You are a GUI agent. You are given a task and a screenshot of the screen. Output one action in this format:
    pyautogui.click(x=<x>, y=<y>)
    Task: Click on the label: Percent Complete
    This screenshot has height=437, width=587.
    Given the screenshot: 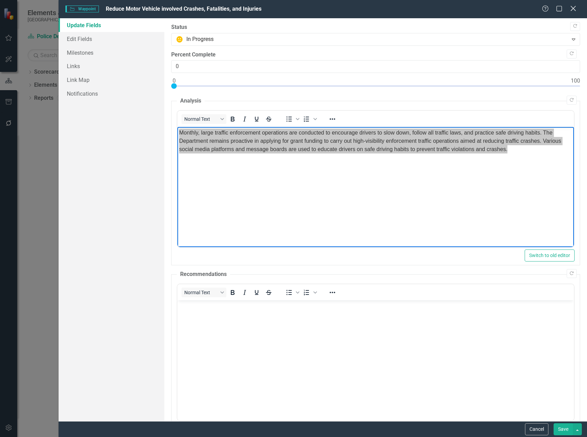 What is the action you would take?
    pyautogui.click(x=375, y=55)
    